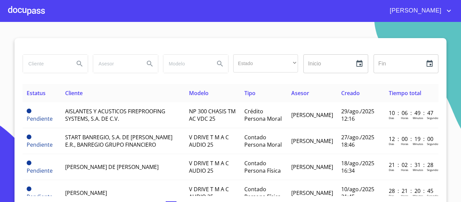  What do you see at coordinates (115, 115) in the screenshot?
I see `span: AISLANTES Y ACUSTICOS FIREPROOFING SYSTEMS, S.A. DE C.V.` at bounding box center [115, 115].